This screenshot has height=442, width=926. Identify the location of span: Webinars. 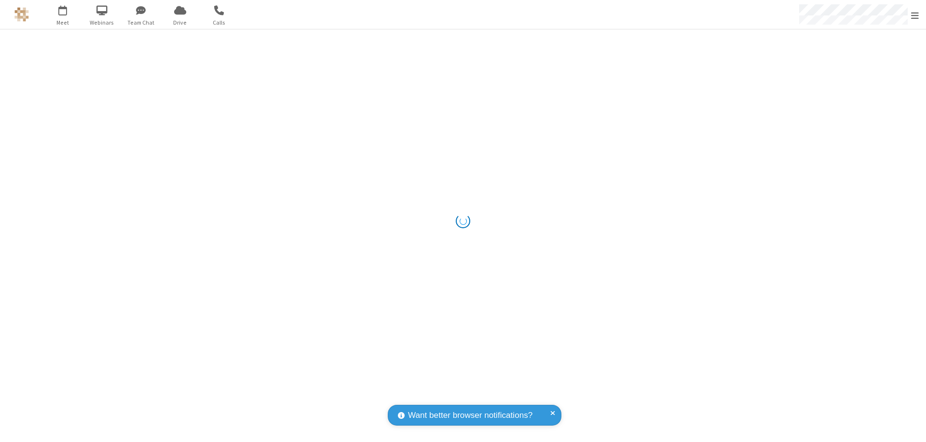
(102, 23).